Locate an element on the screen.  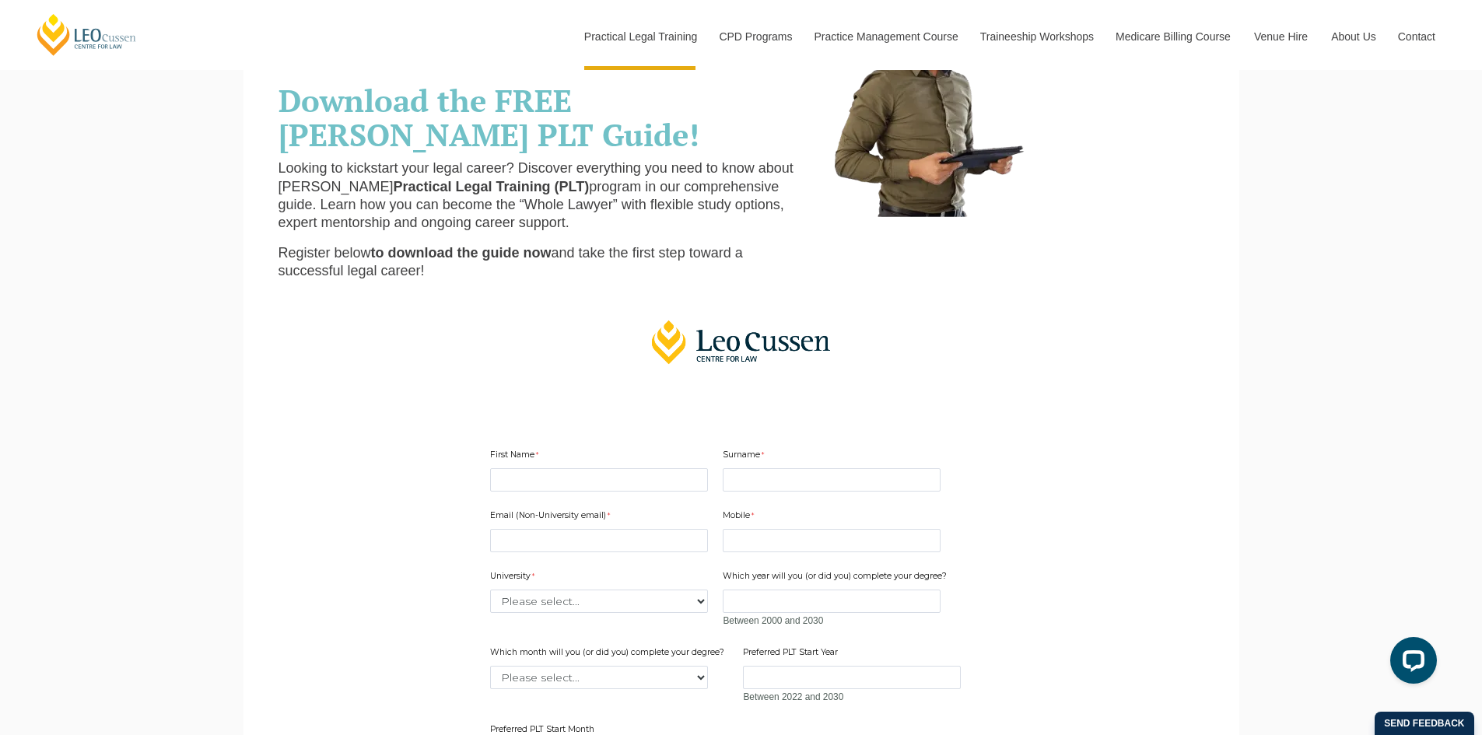
input: Preferred PLT Start Year is located at coordinates (852, 677).